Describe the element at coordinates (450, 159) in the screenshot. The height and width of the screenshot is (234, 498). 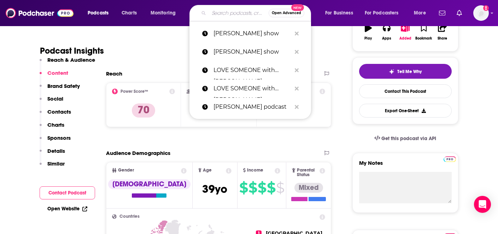
I see `a: Pro website` at that location.